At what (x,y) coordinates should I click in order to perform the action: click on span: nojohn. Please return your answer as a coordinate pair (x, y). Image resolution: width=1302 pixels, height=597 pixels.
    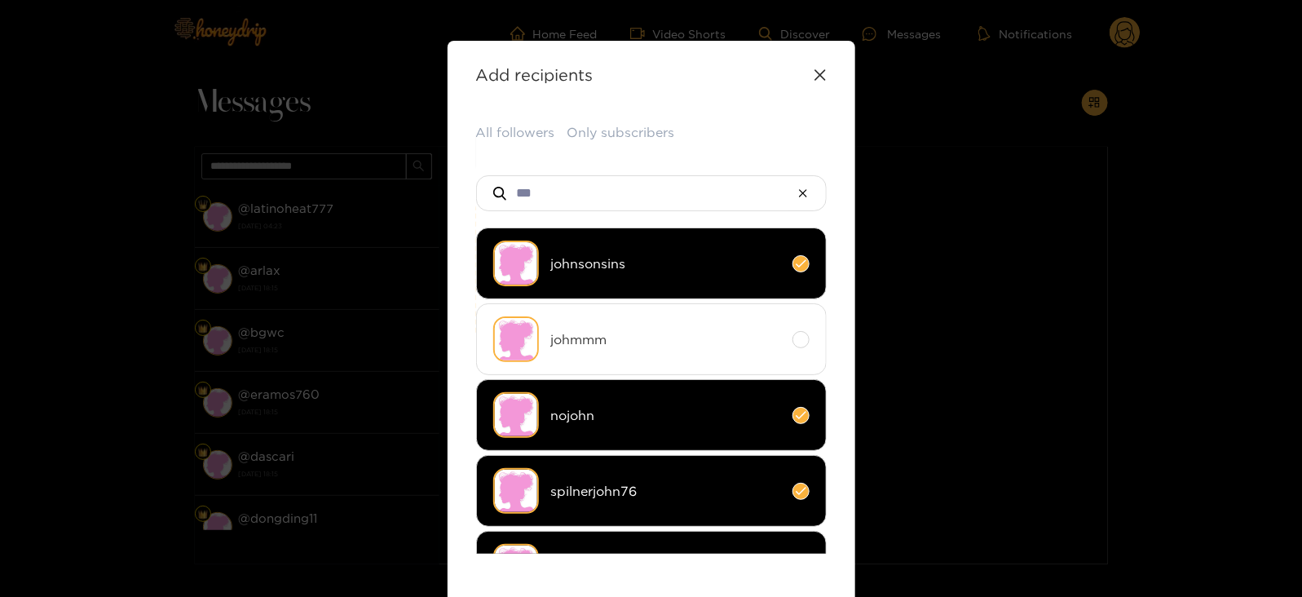
    Looking at the image, I should click on (666, 415).